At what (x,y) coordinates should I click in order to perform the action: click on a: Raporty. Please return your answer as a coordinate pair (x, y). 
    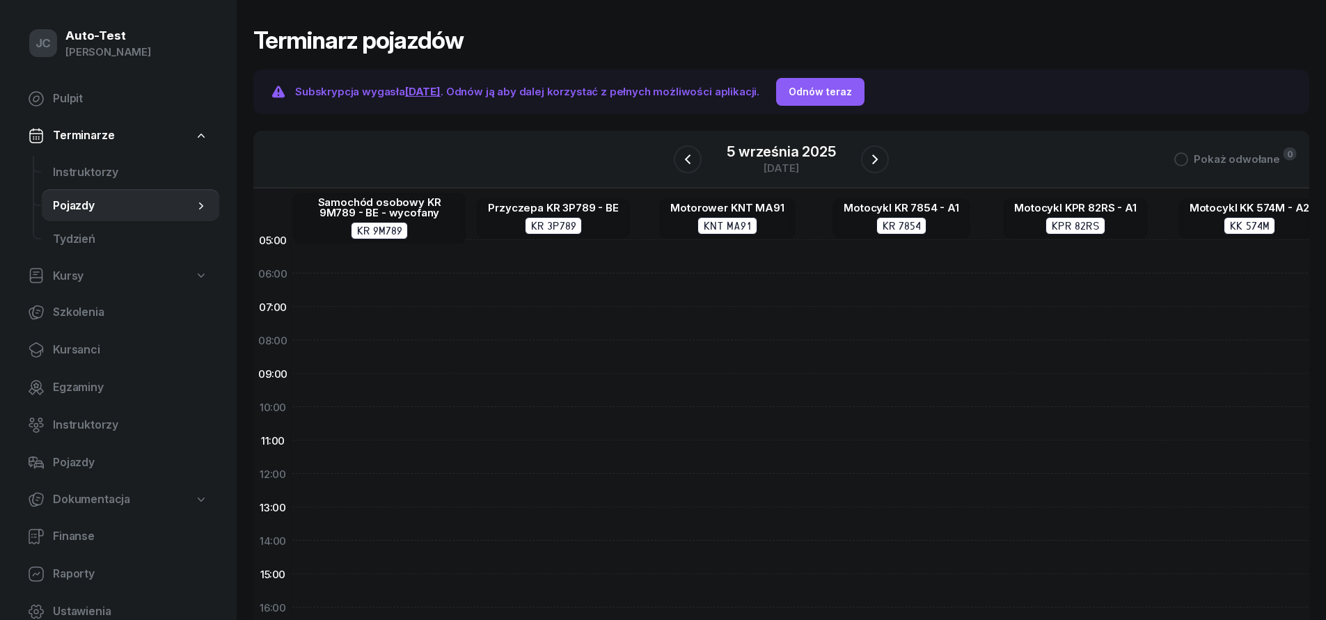
    Looking at the image, I should click on (118, 574).